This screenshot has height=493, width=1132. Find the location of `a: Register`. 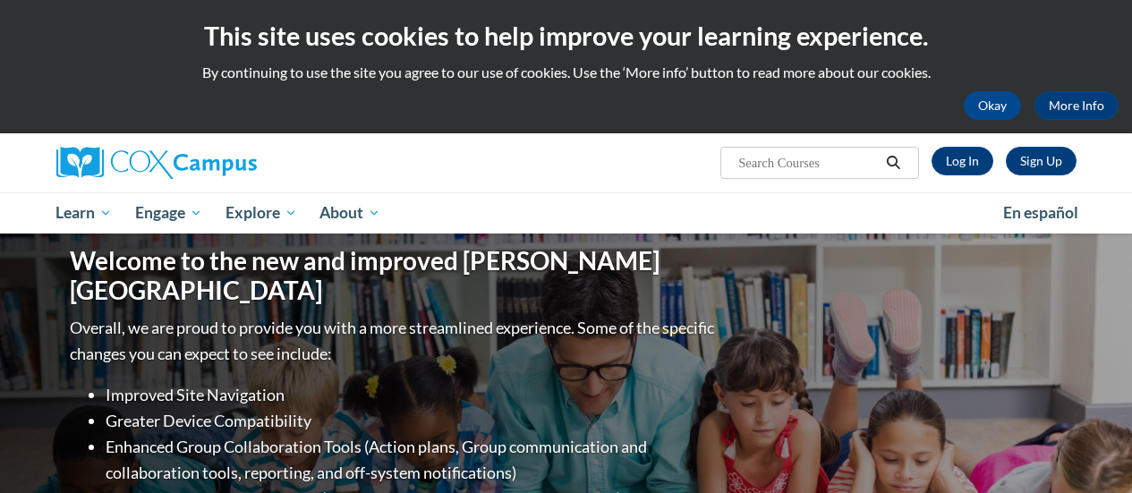

a: Register is located at coordinates (1041, 161).